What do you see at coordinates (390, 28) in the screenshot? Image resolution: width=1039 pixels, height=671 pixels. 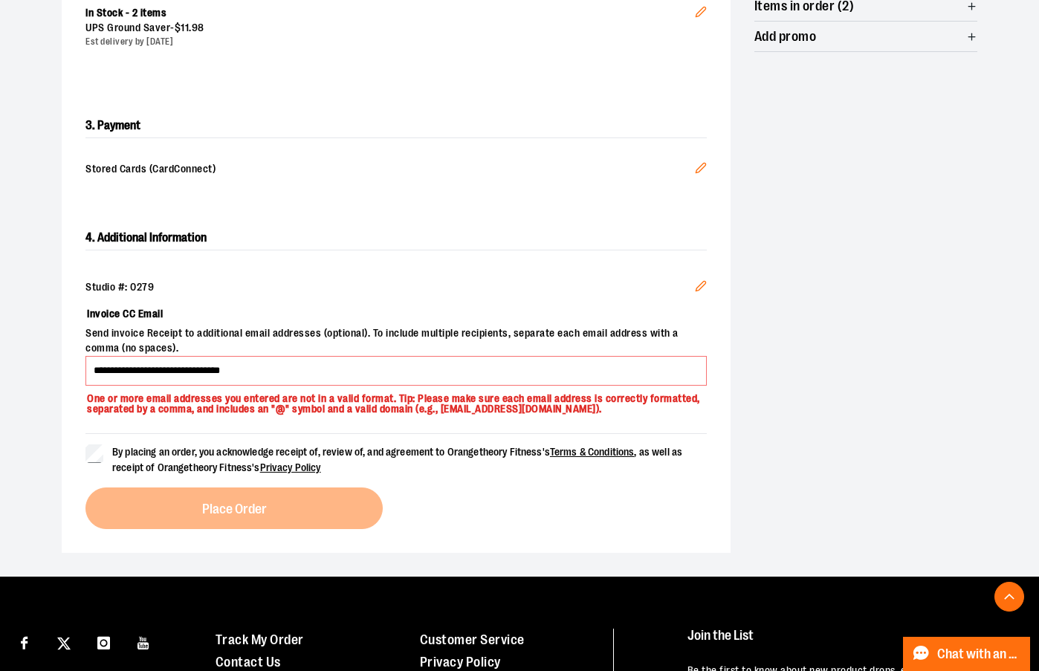 I see `div: UPS Ground Saver -` at bounding box center [390, 28].